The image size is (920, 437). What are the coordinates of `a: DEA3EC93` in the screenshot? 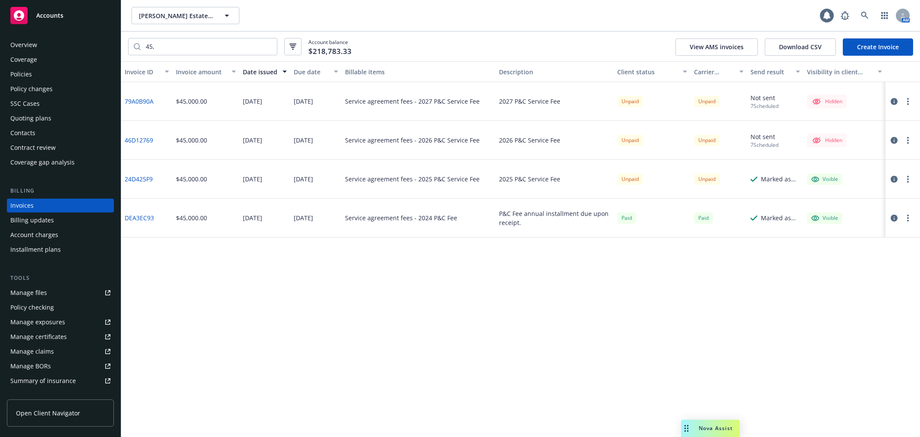 It's located at (139, 217).